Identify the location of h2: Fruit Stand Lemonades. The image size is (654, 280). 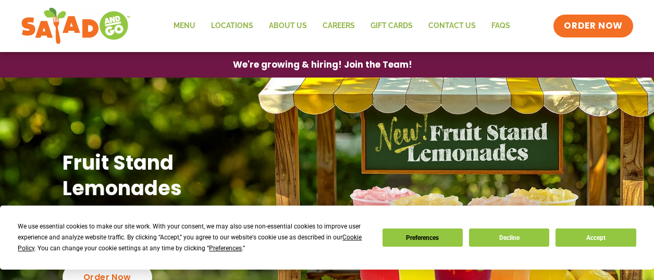
(160, 176).